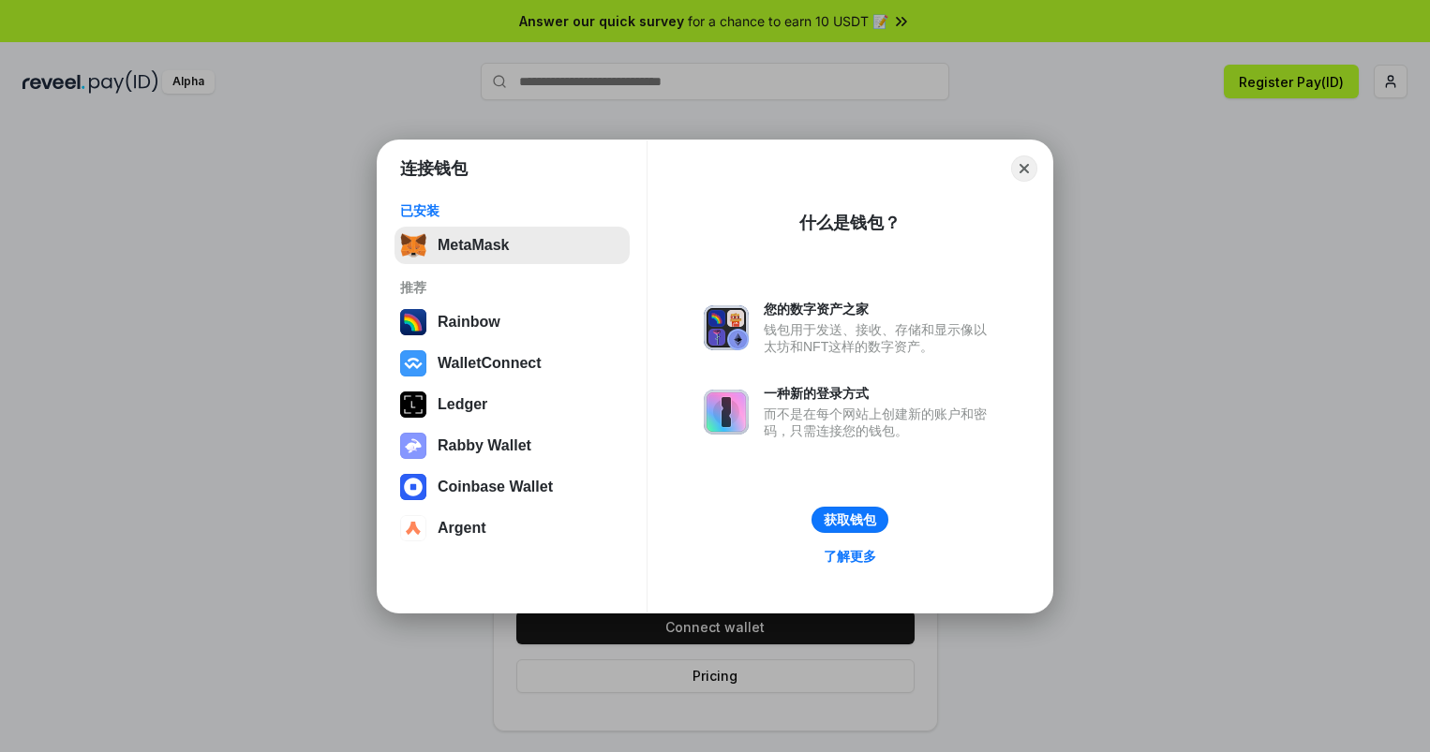 The height and width of the screenshot is (752, 1430). Describe the element at coordinates (484, 446) in the screenshot. I see `div: Rabby Wallet` at that location.